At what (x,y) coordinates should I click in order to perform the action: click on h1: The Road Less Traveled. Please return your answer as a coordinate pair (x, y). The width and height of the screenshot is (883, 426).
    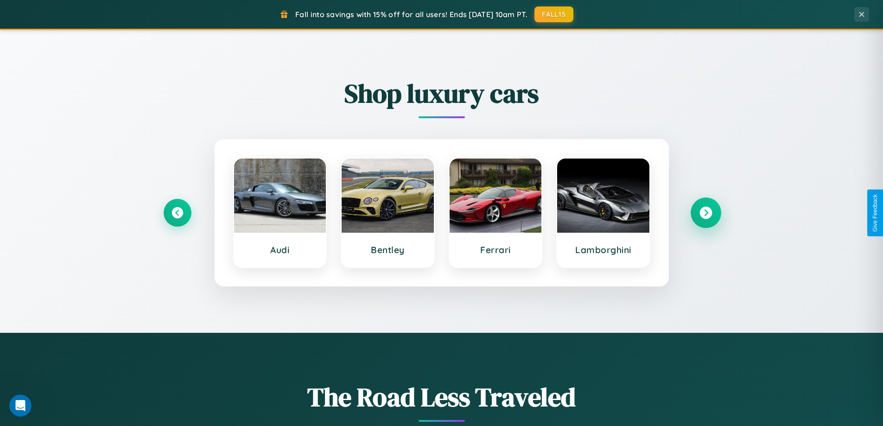
    Looking at the image, I should click on (442, 397).